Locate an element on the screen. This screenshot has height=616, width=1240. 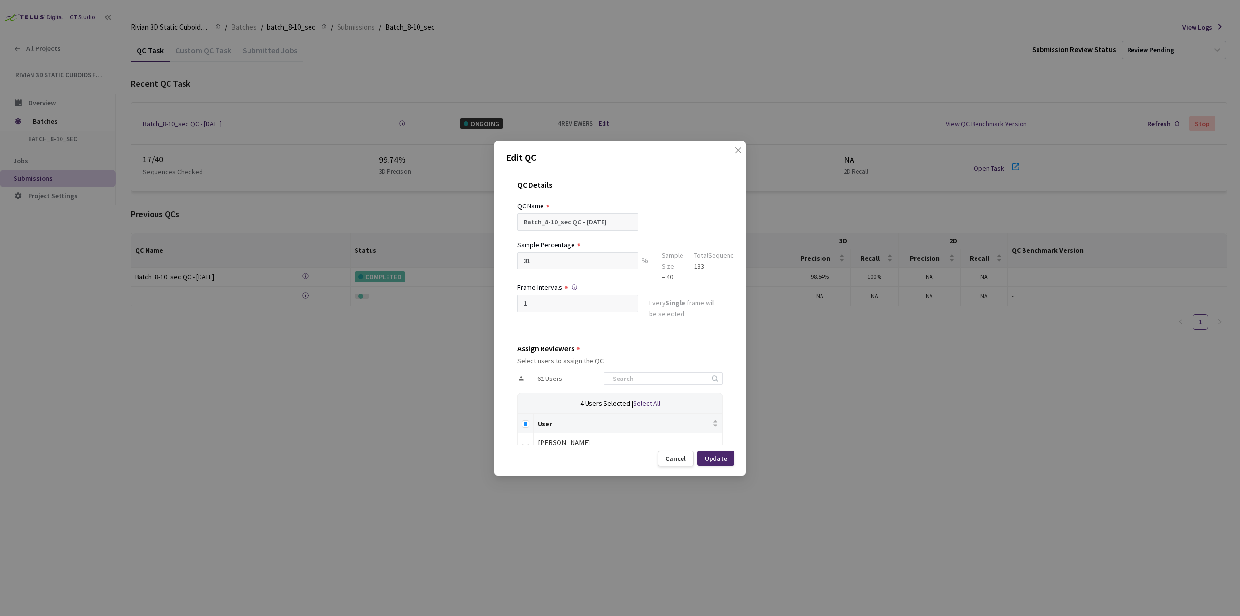
input: e.g. 10 is located at coordinates (578, 261).